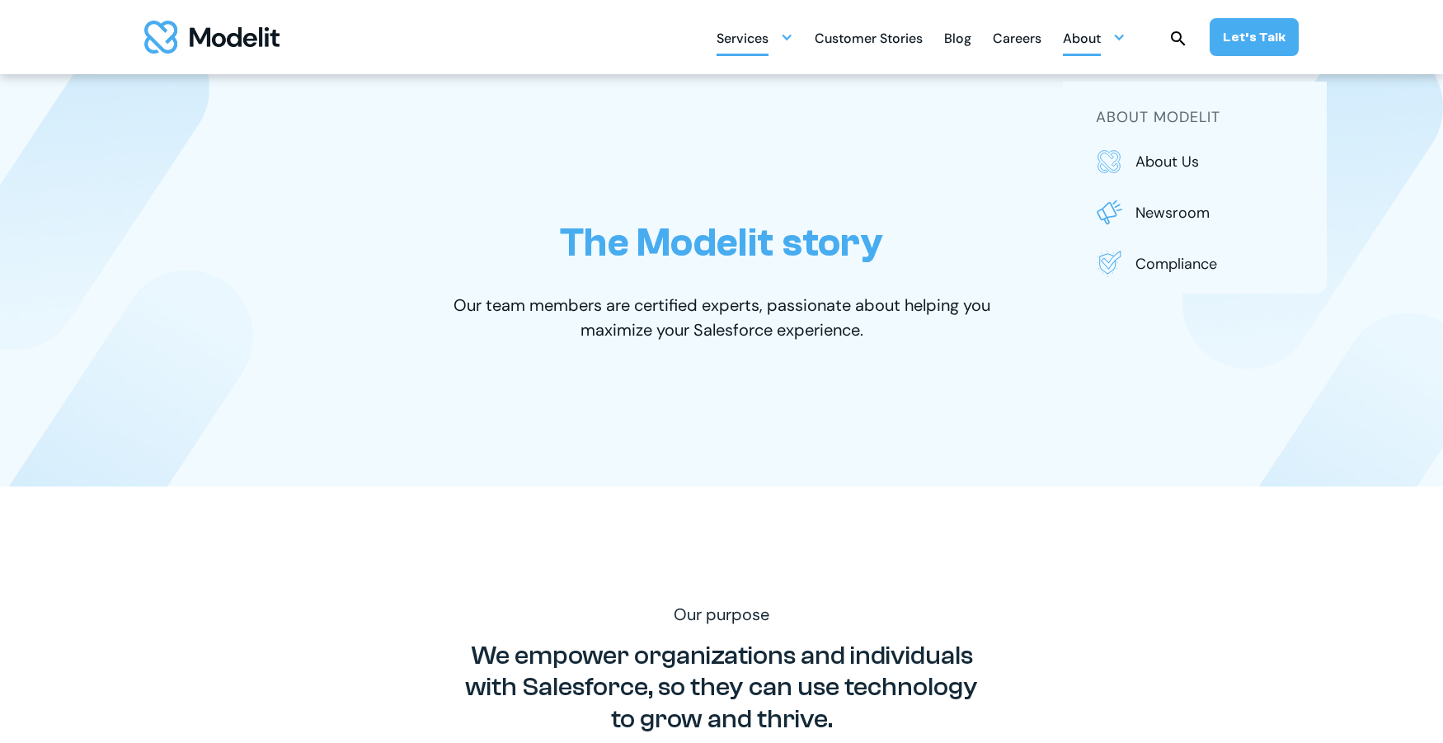 Image resolution: width=1443 pixels, height=743 pixels. I want to click on a: Blog, so click(958, 37).